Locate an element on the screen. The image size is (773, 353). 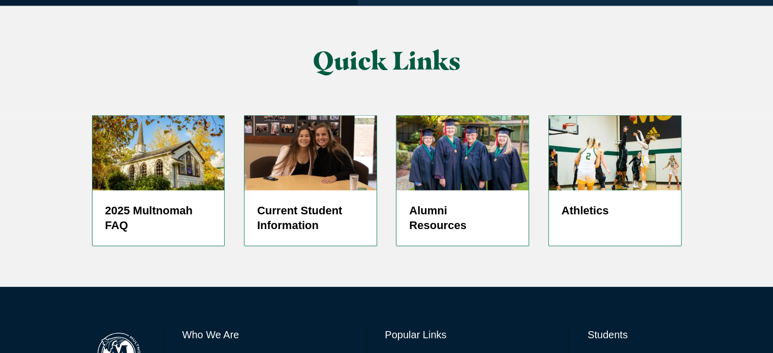
h5: Alumni Resources is located at coordinates (462, 218).